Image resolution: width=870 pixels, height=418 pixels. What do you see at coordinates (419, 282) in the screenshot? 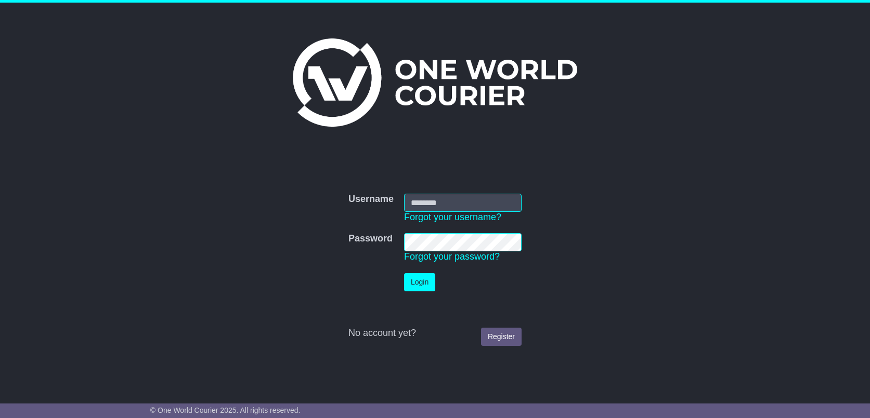
I see `button: Login` at bounding box center [419, 282].